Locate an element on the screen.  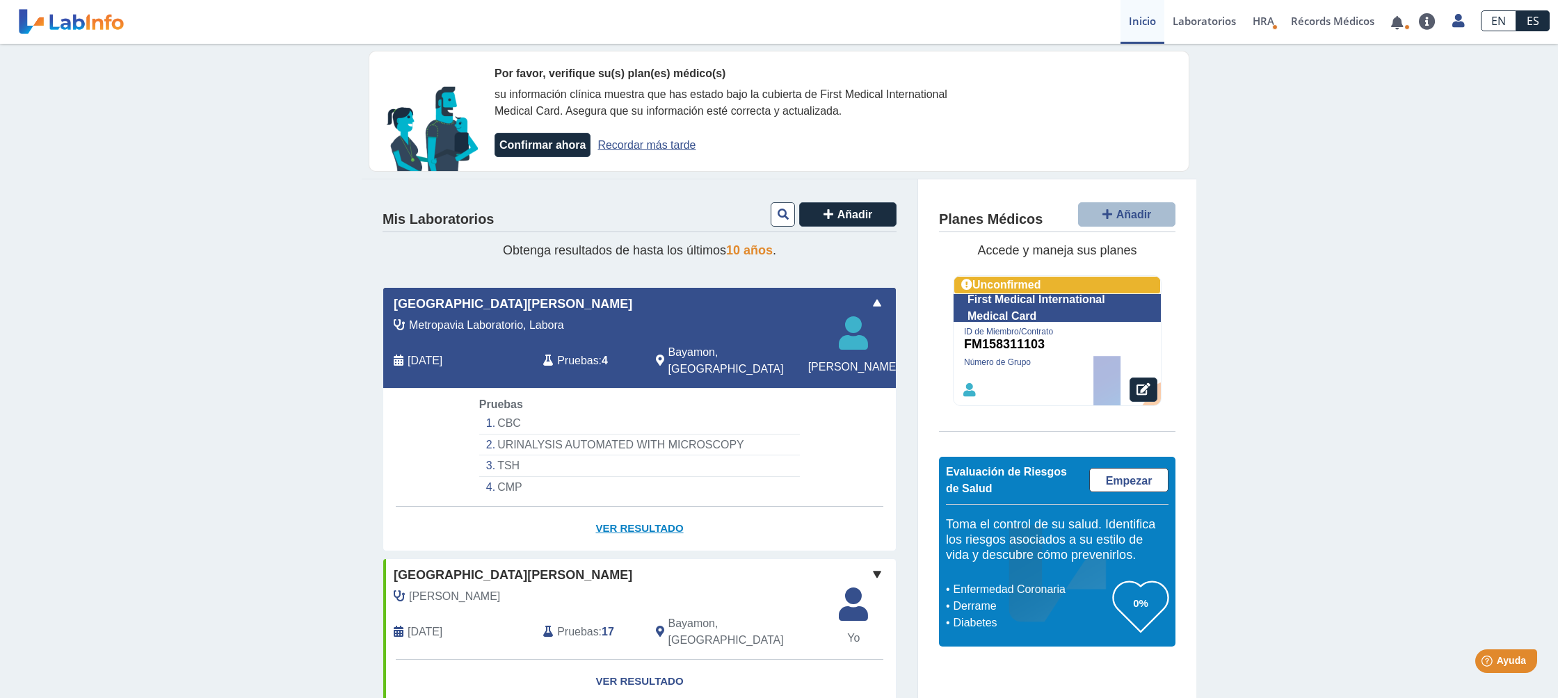
span: Accede y maneja sus planes is located at coordinates (1057, 250).